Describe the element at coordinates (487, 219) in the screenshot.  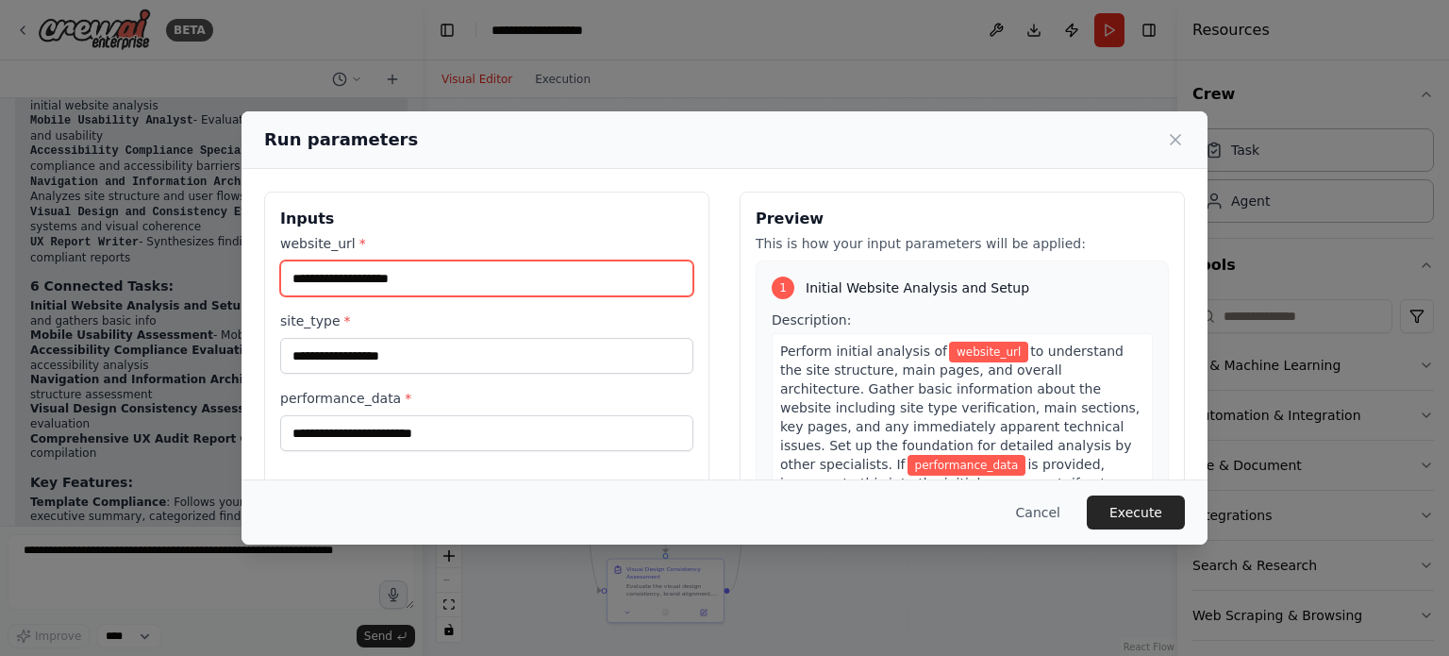
I see `h3: Inputs` at that location.